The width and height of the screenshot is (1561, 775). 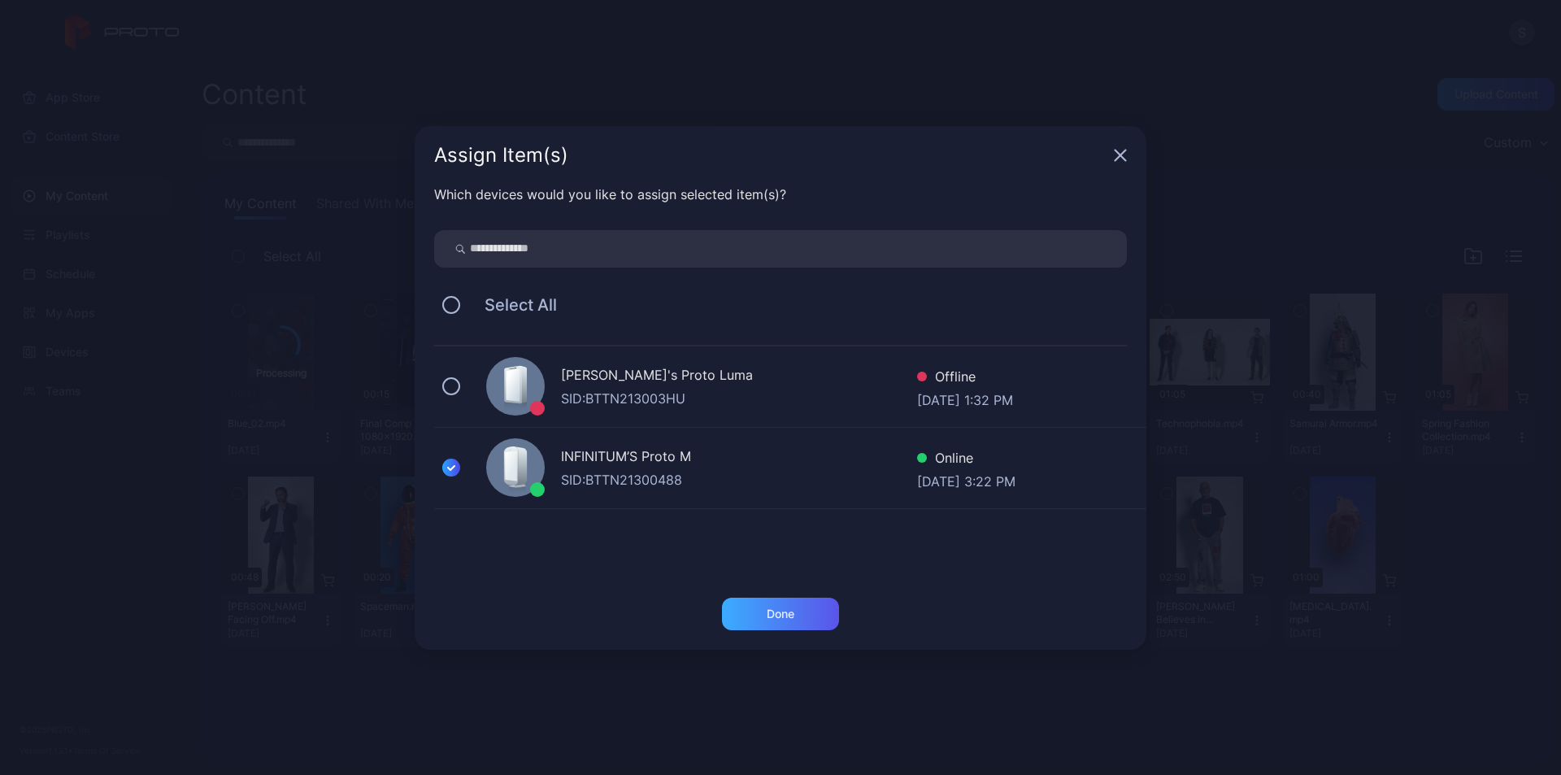 I want to click on span: Select All, so click(x=512, y=305).